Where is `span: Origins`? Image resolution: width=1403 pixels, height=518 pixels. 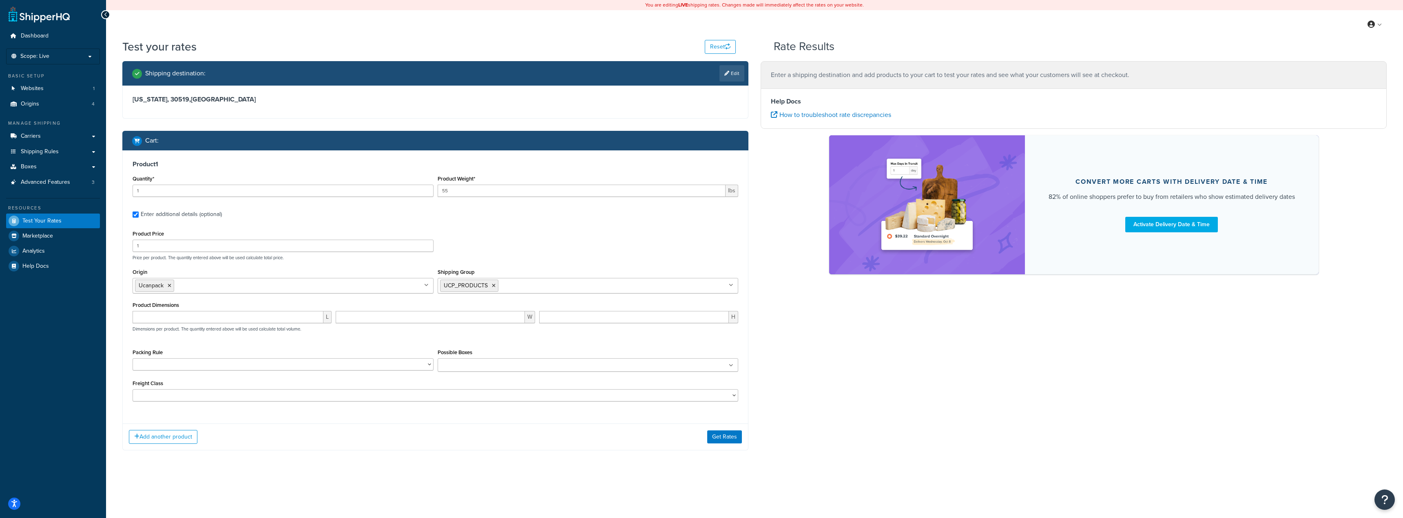 span: Origins is located at coordinates (30, 104).